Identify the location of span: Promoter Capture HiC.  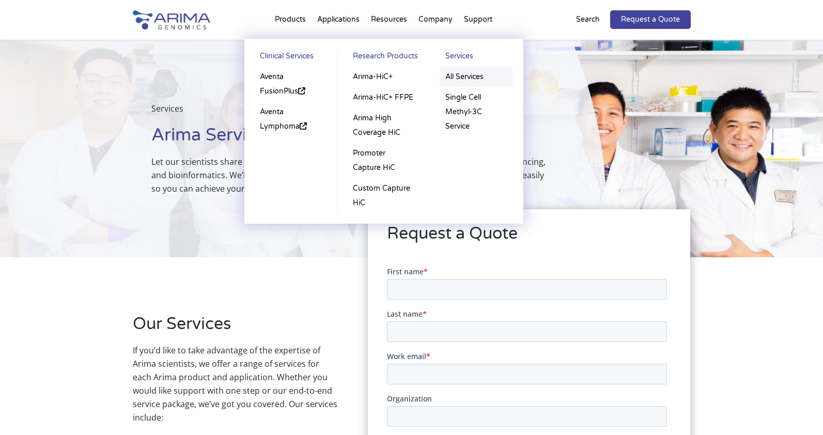
(192, 259).